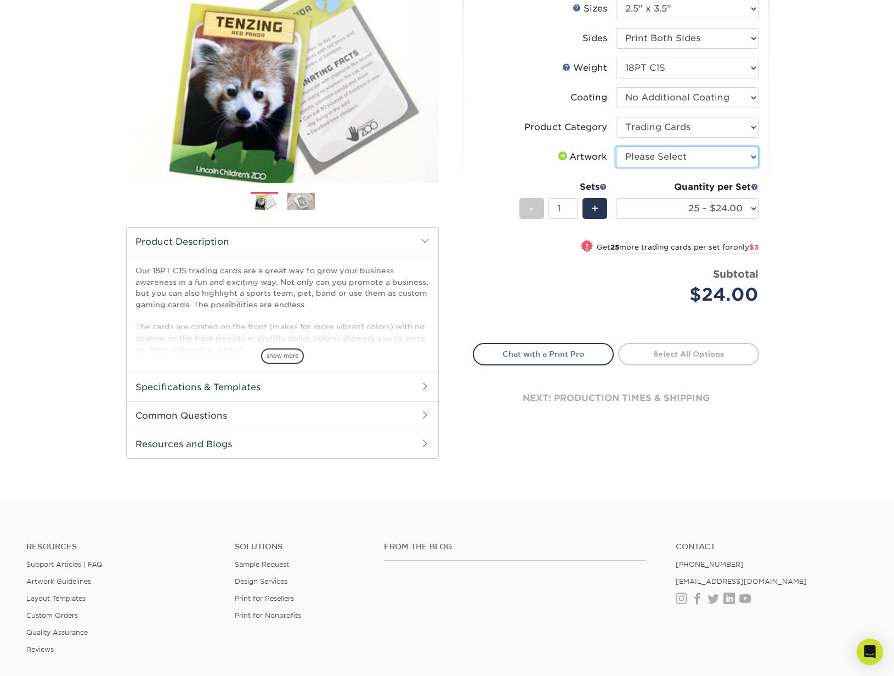 This screenshot has height=676, width=894. What do you see at coordinates (264, 598) in the screenshot?
I see `a: Print for Resellers` at bounding box center [264, 598].